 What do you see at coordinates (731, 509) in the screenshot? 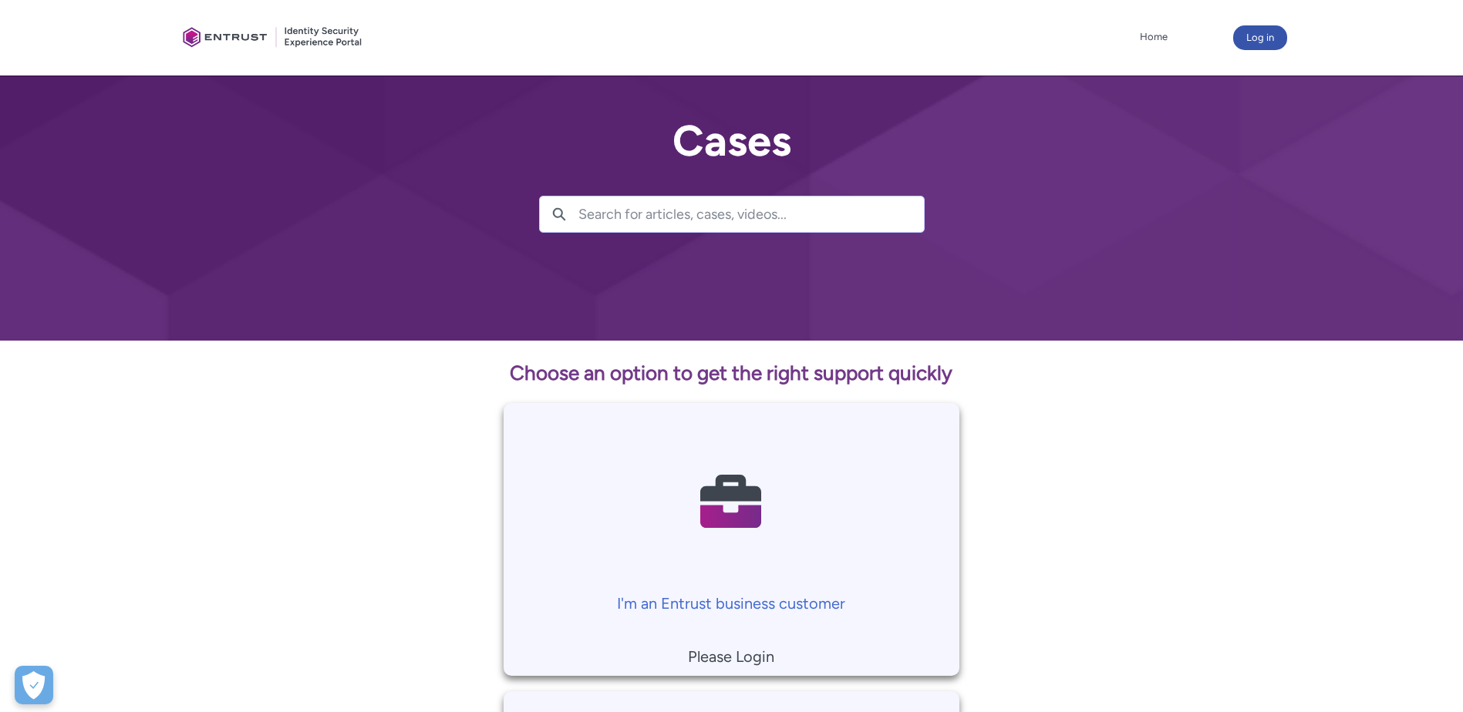
I see `a: I'm an Entrust business customer` at bounding box center [731, 509].